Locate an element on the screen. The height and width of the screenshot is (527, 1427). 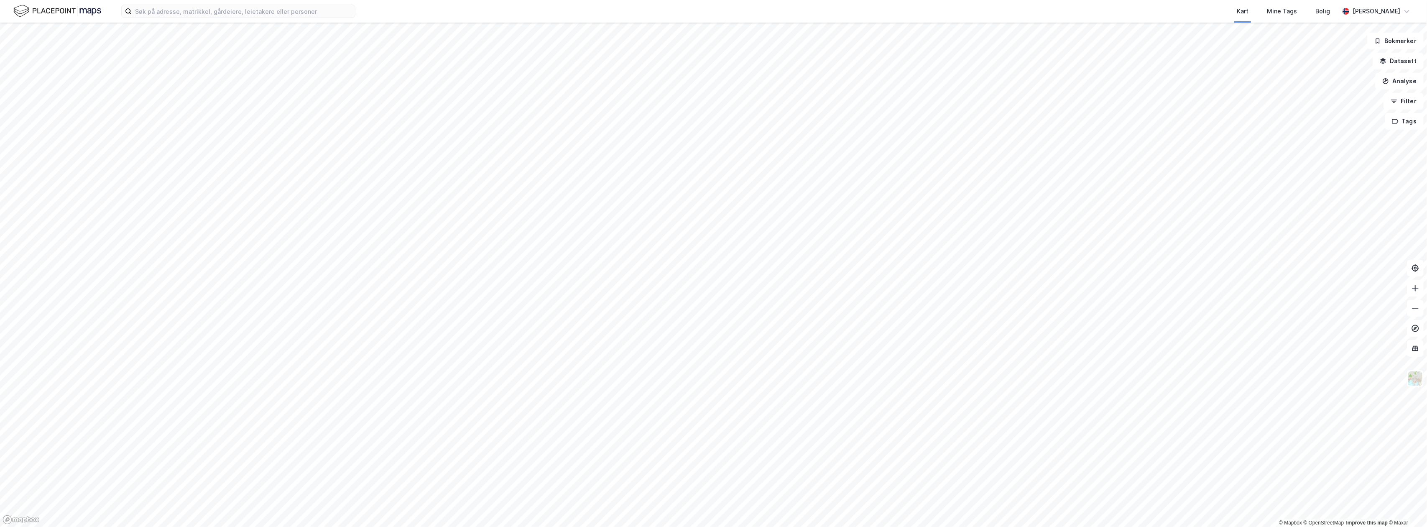
a: Mapbox homepage is located at coordinates (21, 519).